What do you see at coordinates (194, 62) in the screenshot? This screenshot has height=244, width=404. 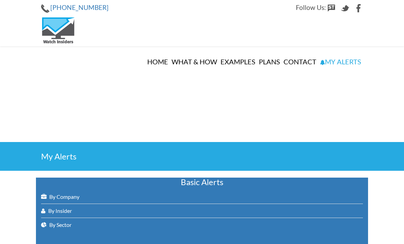 I see `a: What & How` at bounding box center [194, 62].